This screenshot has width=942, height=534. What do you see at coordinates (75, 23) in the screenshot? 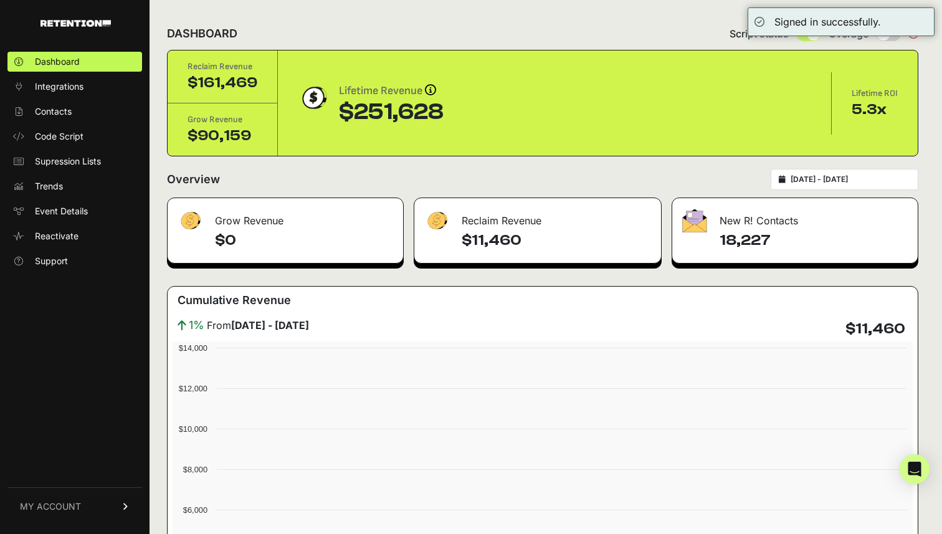
I see `img: Retention.com` at bounding box center [75, 23].